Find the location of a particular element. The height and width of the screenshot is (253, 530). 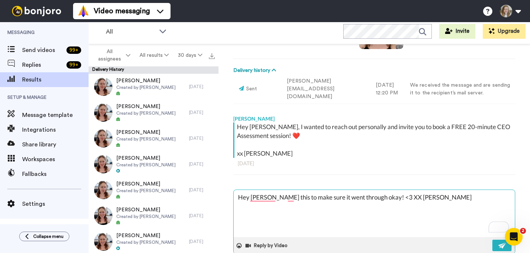

td: We received the message and are sending it to the recipient’s mail server. is located at coordinates (459, 89).